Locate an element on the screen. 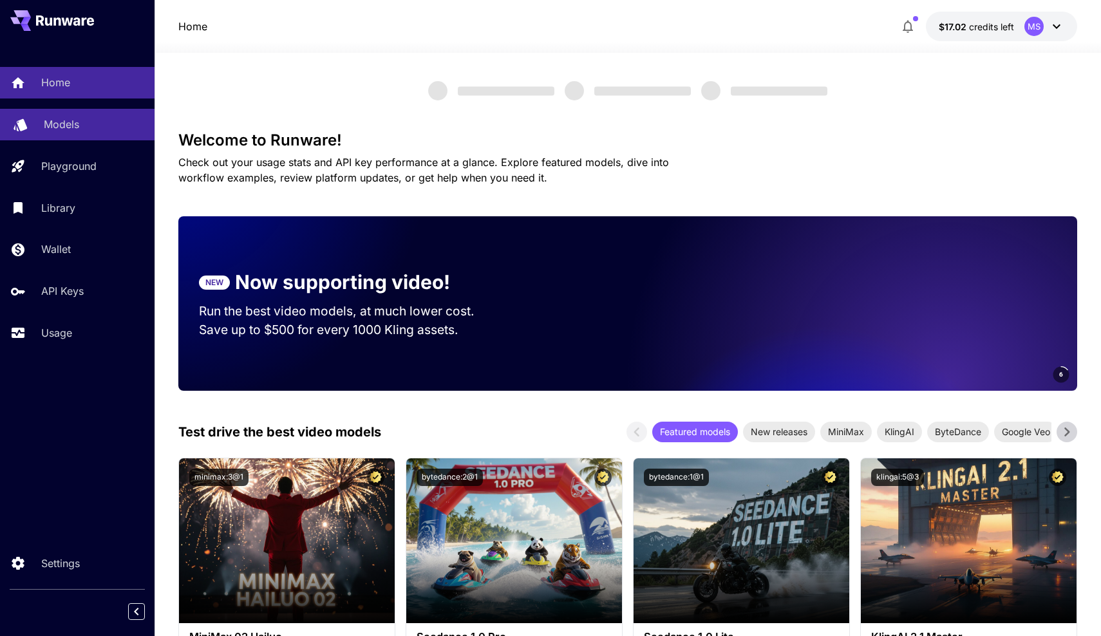 This screenshot has height=636, width=1101. button: Collapse sidebar is located at coordinates (137, 612).